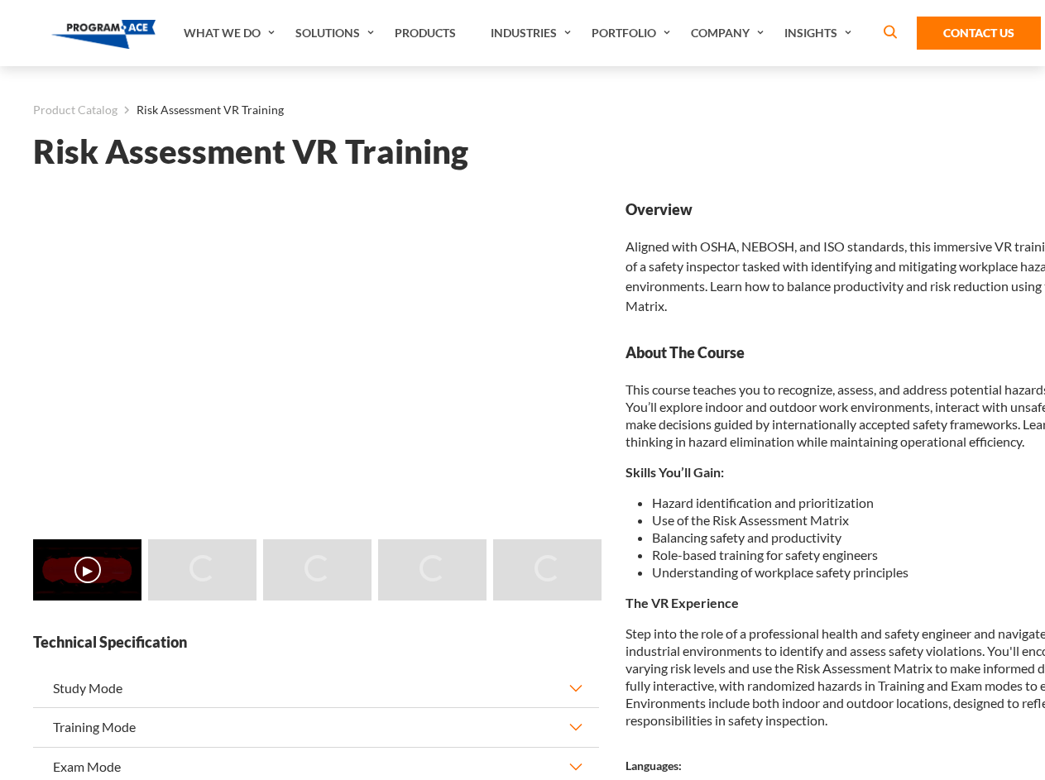 The image size is (1045, 780). Describe the element at coordinates (316, 642) in the screenshot. I see `strong: Technical Specification` at that location.